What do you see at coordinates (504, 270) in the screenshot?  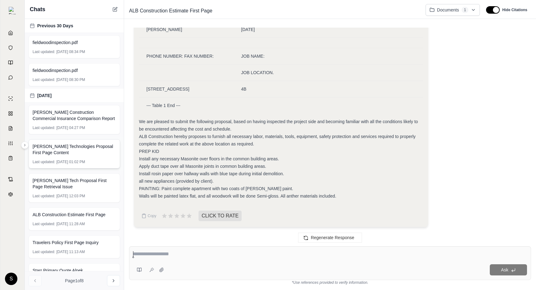 I see `span: Ask` at bounding box center [504, 270].